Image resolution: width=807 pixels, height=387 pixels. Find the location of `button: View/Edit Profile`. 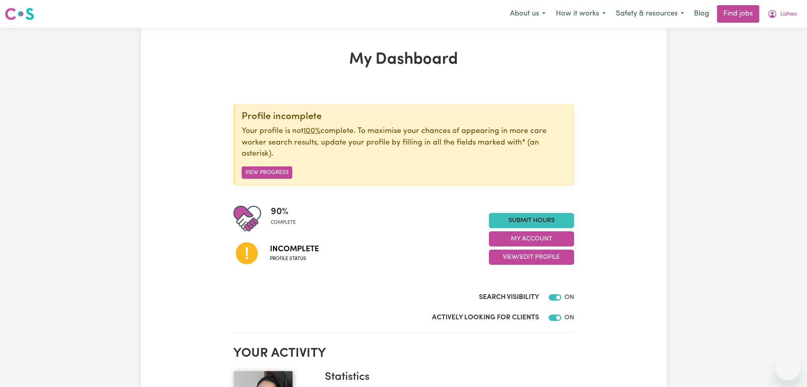

button: View/Edit Profile is located at coordinates (531, 257).